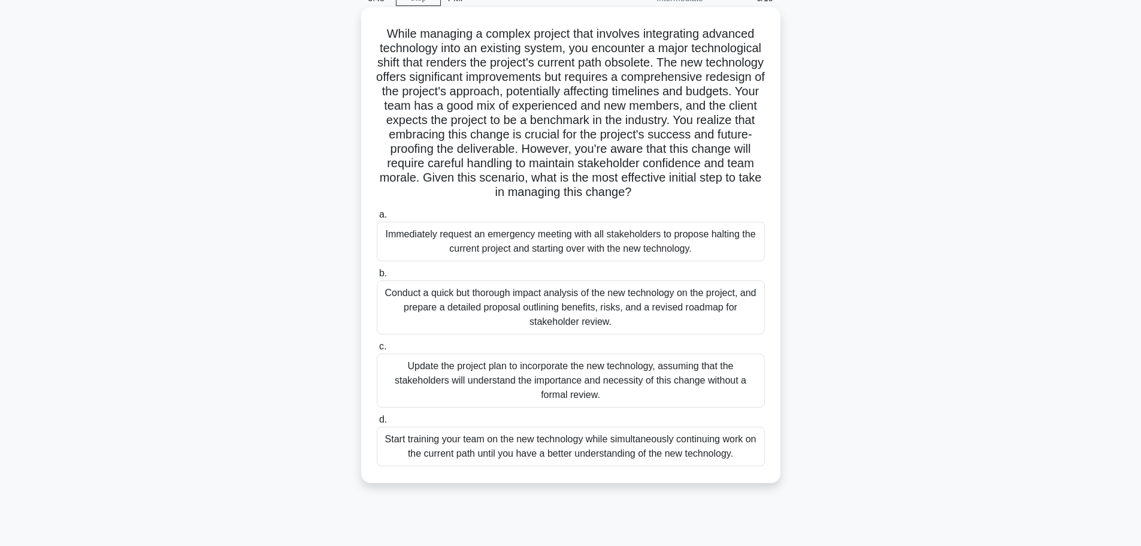 The image size is (1141, 546). I want to click on span: a., so click(383, 214).